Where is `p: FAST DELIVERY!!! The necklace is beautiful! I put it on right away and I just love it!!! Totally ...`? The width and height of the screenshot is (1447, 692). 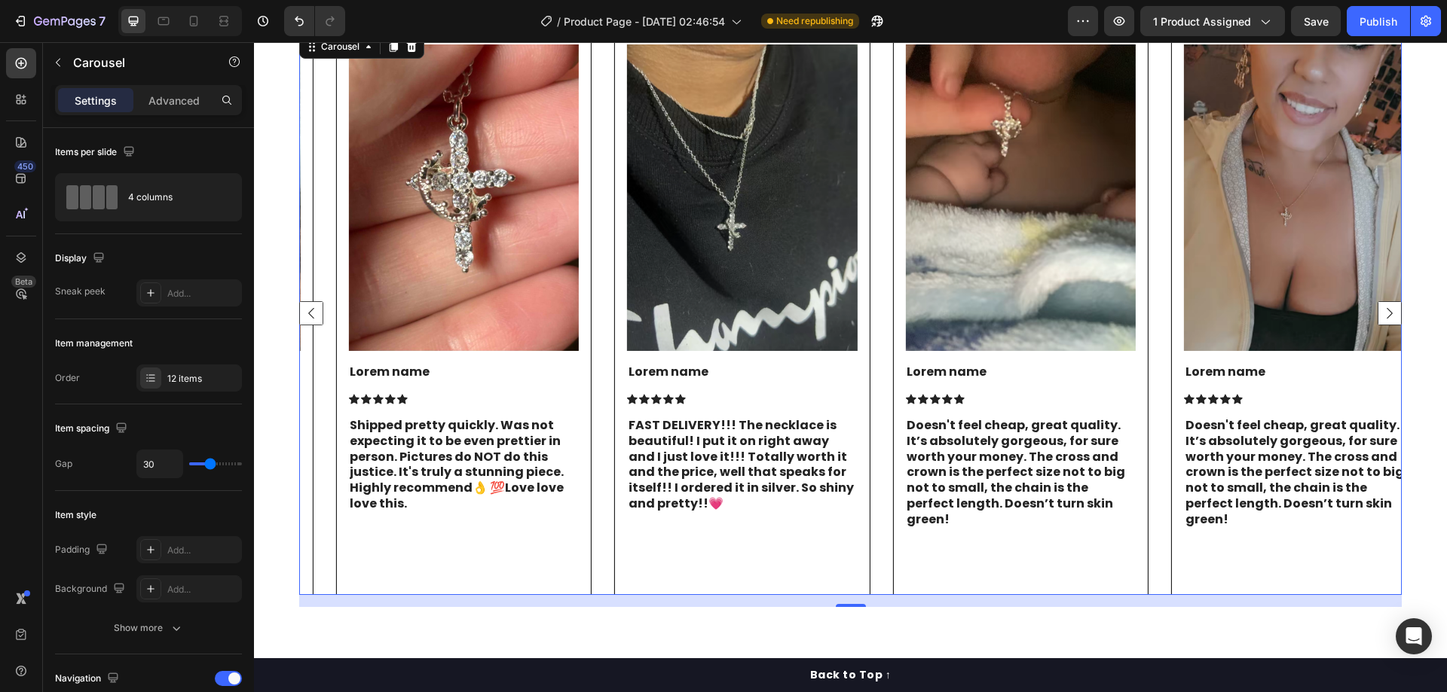 p: FAST DELIVERY!!! The necklace is beautiful! I put it on right away and I just love it!!! Totally ... is located at coordinates (488, 423).